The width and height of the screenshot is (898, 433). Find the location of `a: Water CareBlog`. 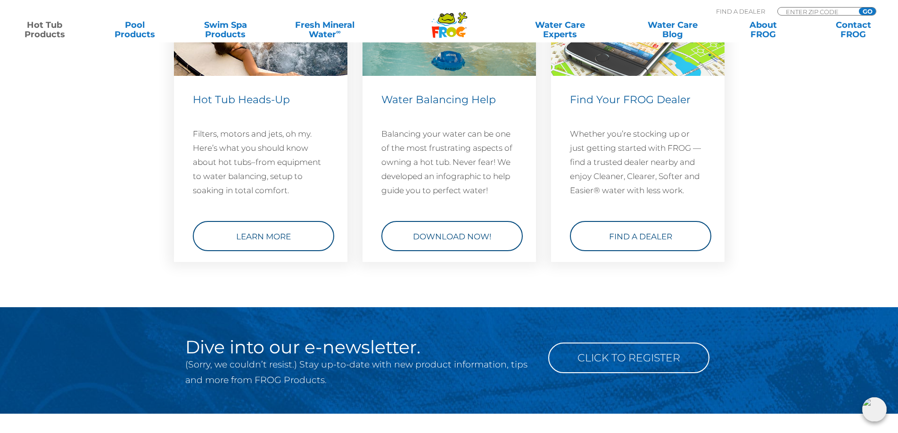

a: Water CareBlog is located at coordinates (672, 30).